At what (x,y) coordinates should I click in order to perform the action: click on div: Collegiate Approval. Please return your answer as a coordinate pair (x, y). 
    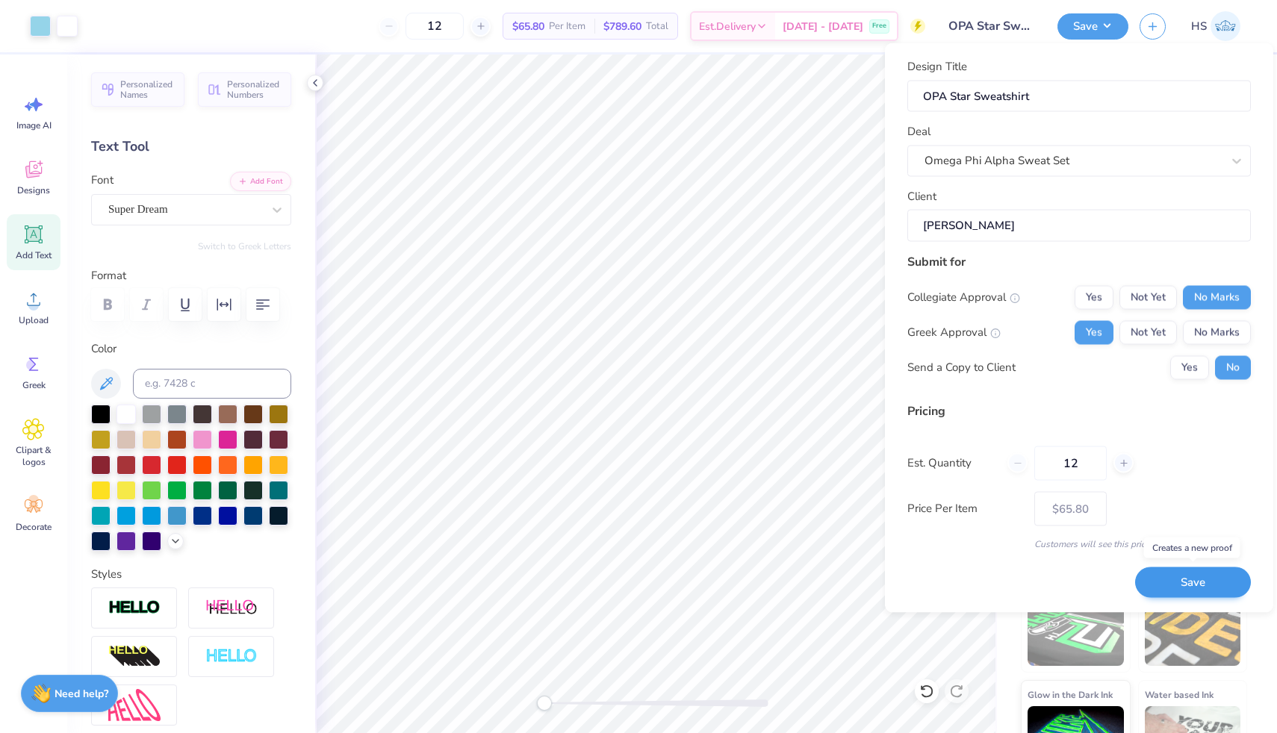
    Looking at the image, I should click on (963, 297).